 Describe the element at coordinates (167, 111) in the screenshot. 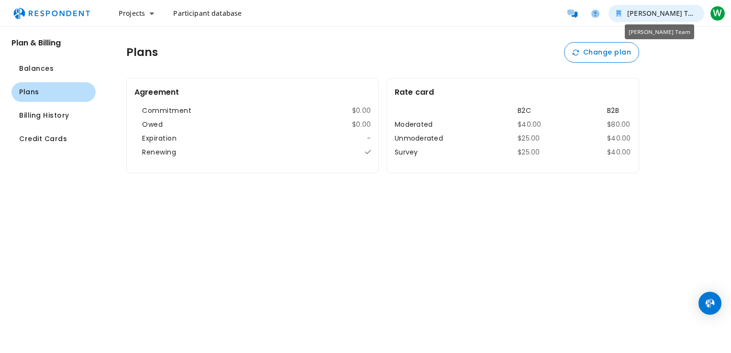

I see `dt: Commitment` at that location.